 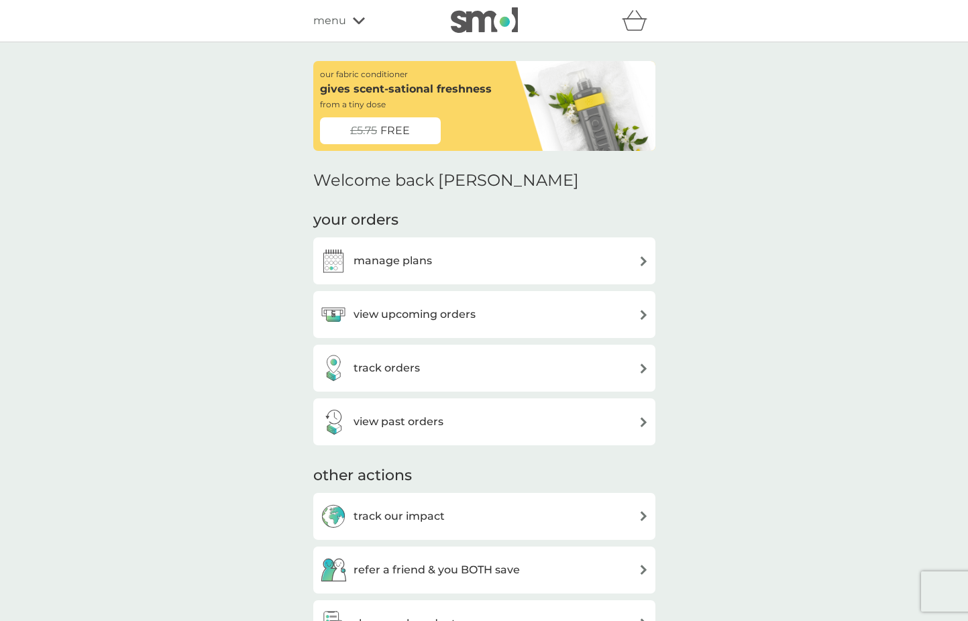 What do you see at coordinates (638, 21) in the screenshot?
I see `div: basket` at bounding box center [638, 21].